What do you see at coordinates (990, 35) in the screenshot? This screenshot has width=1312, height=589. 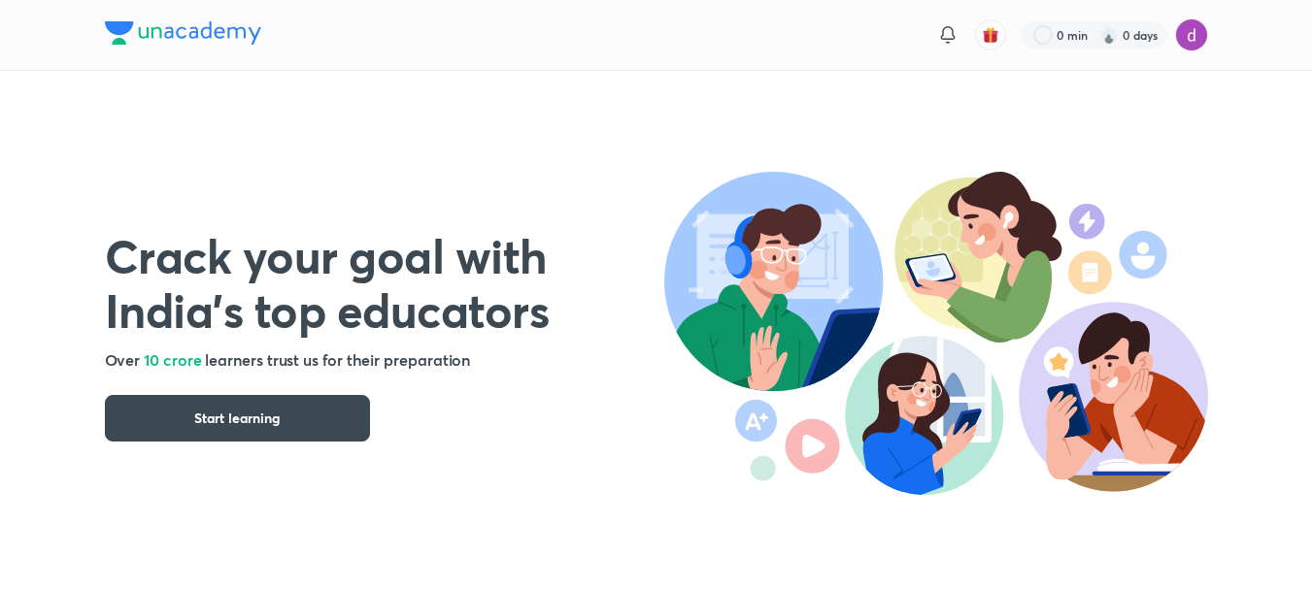 I see `img: avatar` at bounding box center [990, 35].